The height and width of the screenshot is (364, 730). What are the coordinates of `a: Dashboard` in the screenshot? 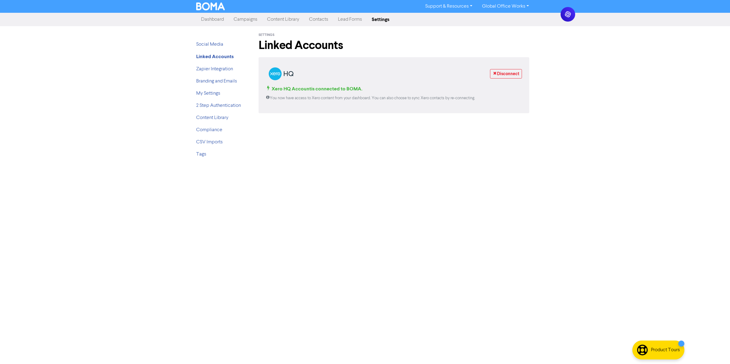 It's located at (212, 19).